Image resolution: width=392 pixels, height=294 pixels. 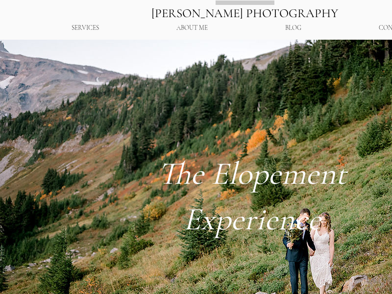 What do you see at coordinates (192, 28) in the screenshot?
I see `a: ABOUT ME` at bounding box center [192, 28].